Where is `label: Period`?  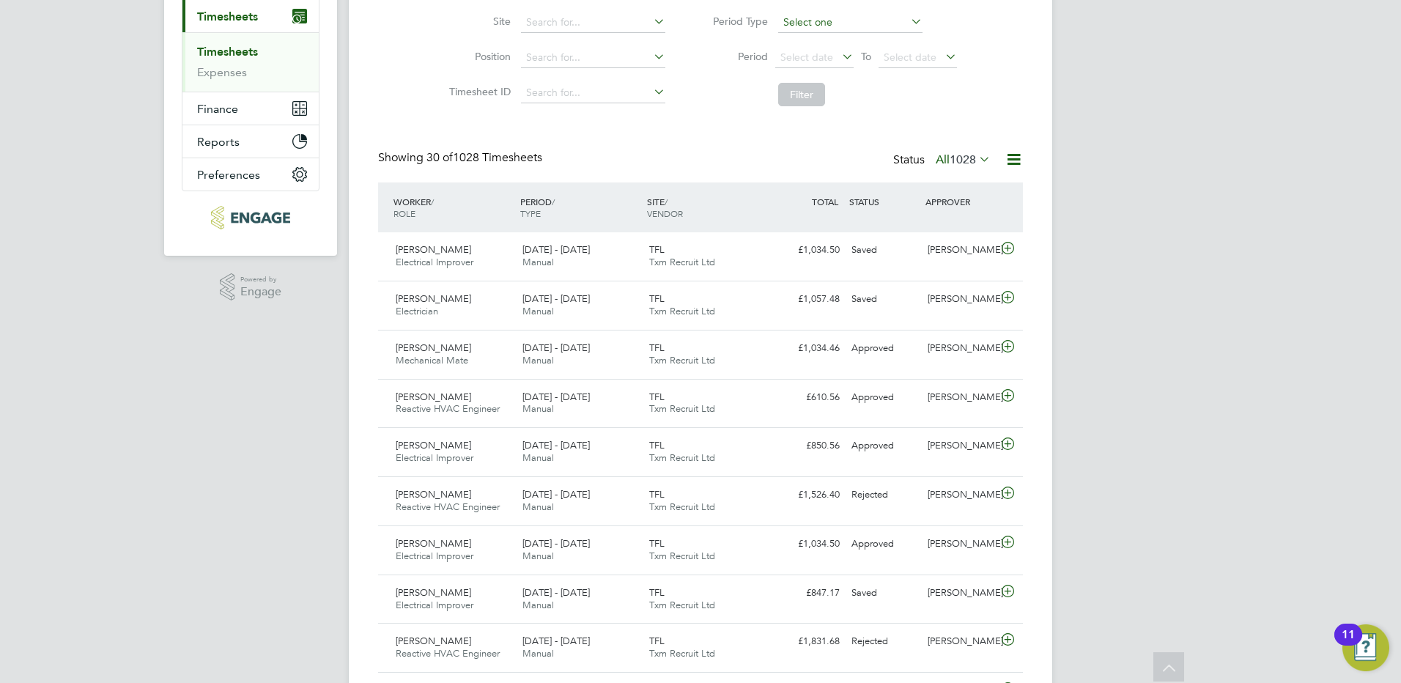
label: Period is located at coordinates (735, 56).